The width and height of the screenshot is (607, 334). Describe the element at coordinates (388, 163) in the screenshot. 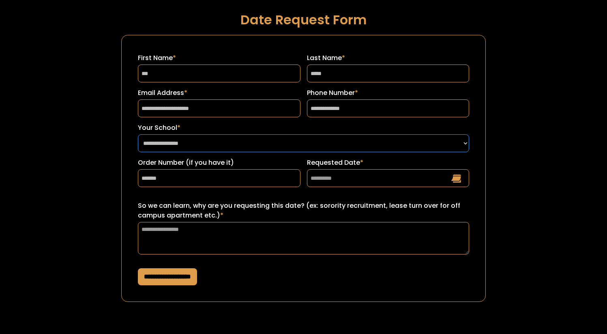

I see `label: Requested Date` at that location.